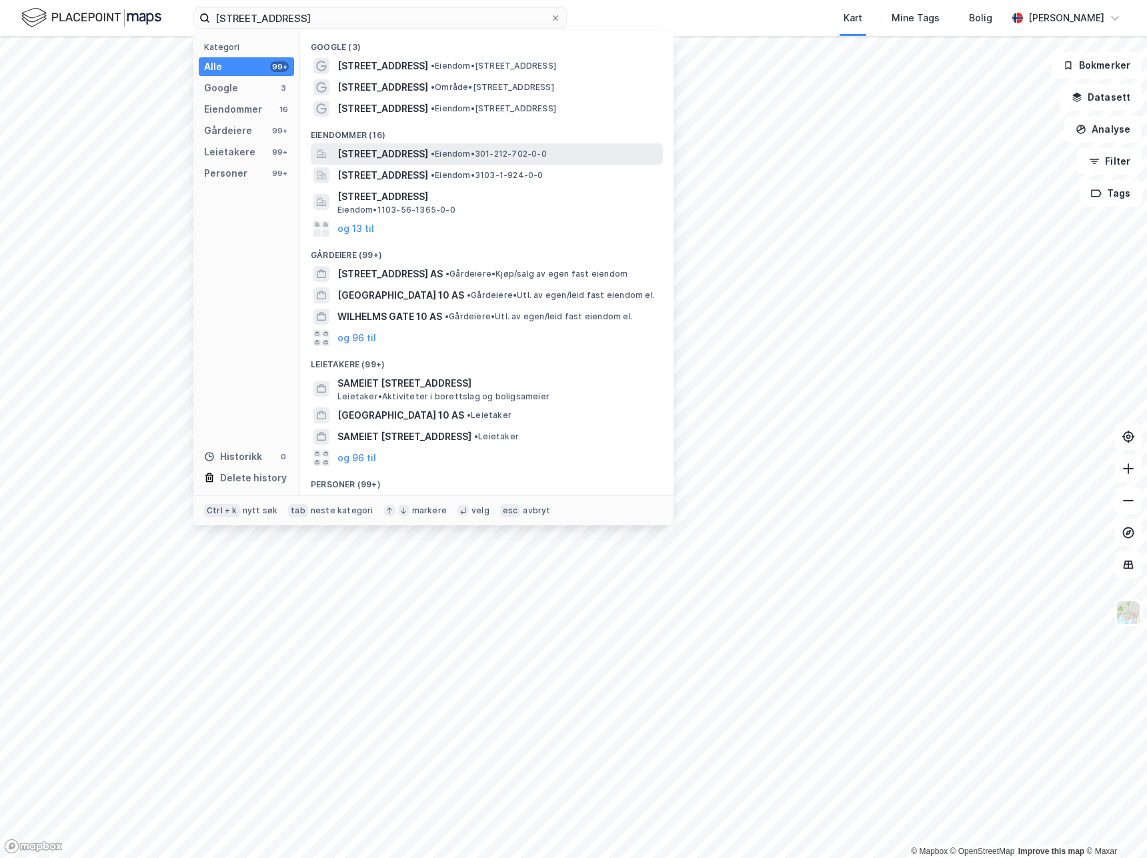 The height and width of the screenshot is (858, 1147). I want to click on span: Eiendom • 1103-56-1365-0-0, so click(396, 210).